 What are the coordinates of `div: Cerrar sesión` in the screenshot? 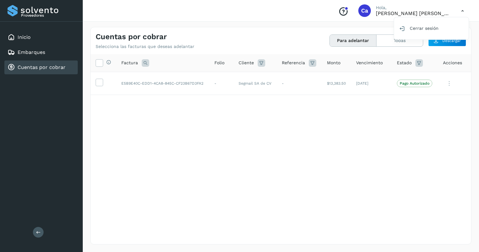 It's located at (432, 28).